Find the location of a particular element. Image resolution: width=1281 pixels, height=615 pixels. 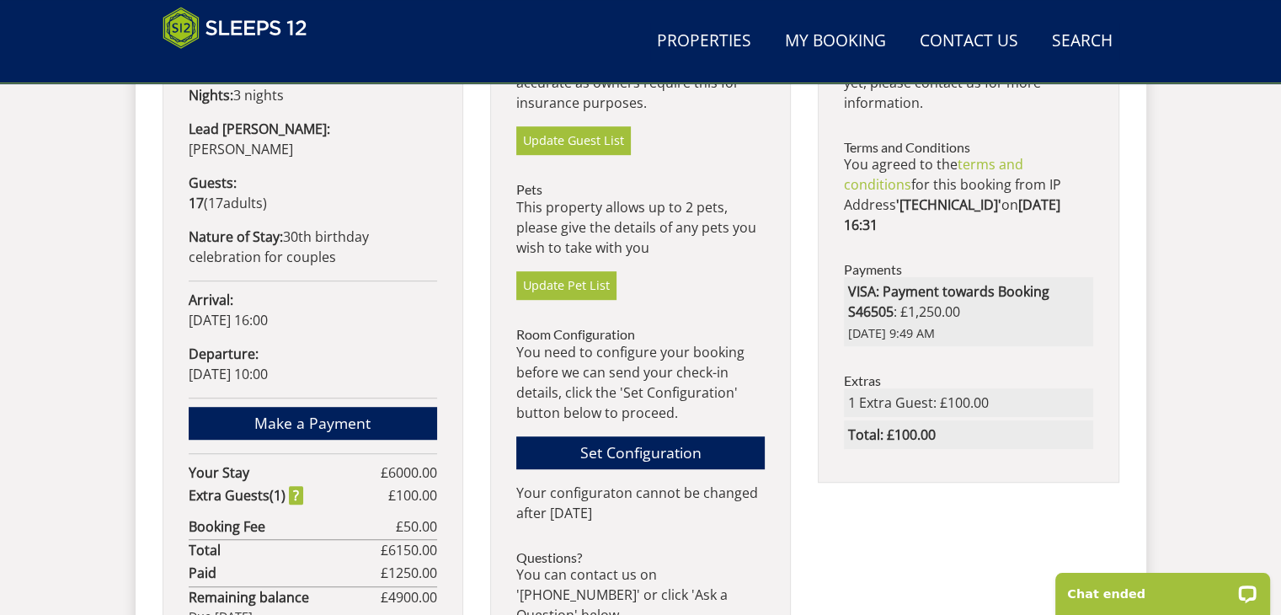

strong: Arrival: is located at coordinates (211, 300).